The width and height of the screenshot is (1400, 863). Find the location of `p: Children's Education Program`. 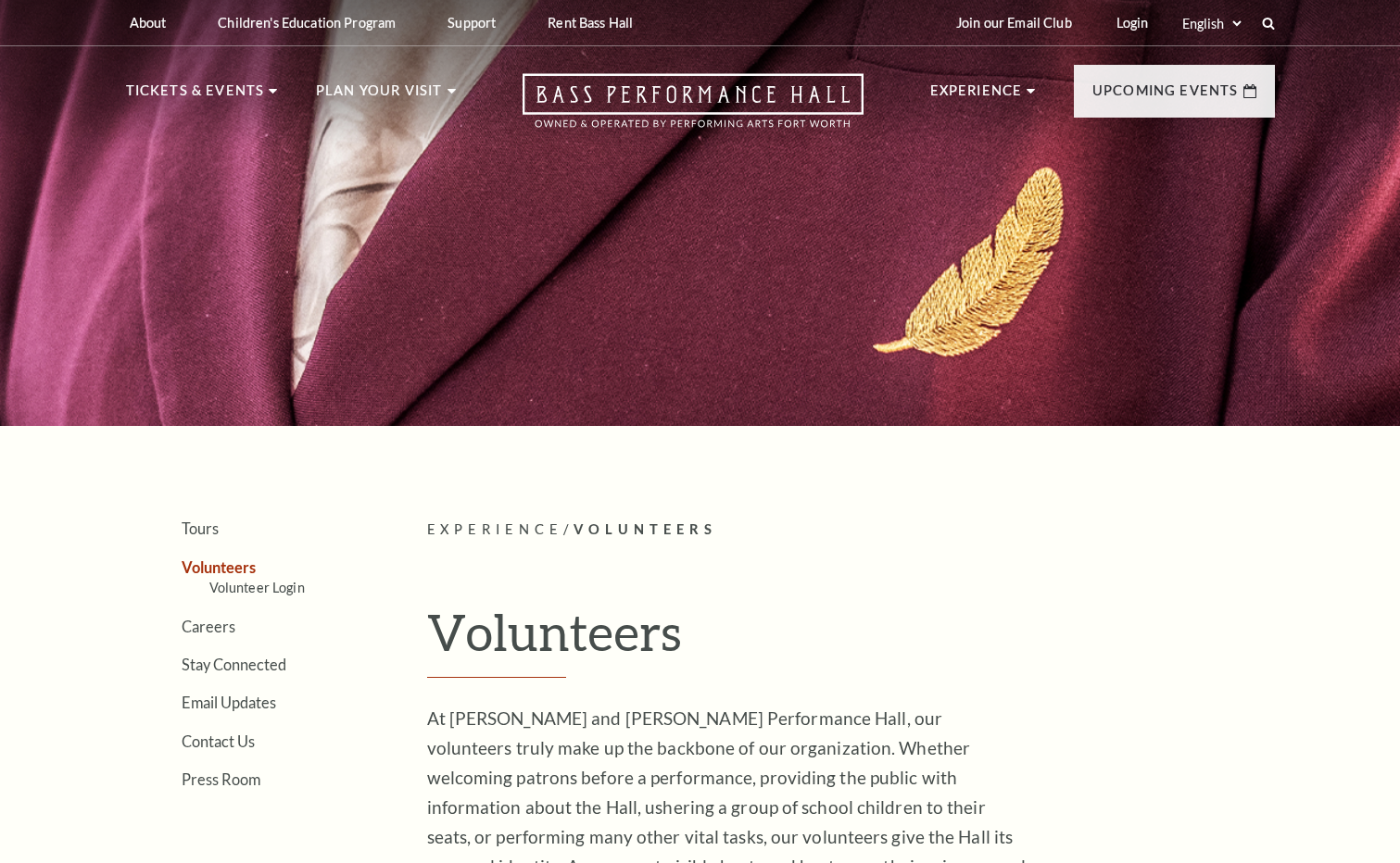

p: Children's Education Program is located at coordinates (307, 23).